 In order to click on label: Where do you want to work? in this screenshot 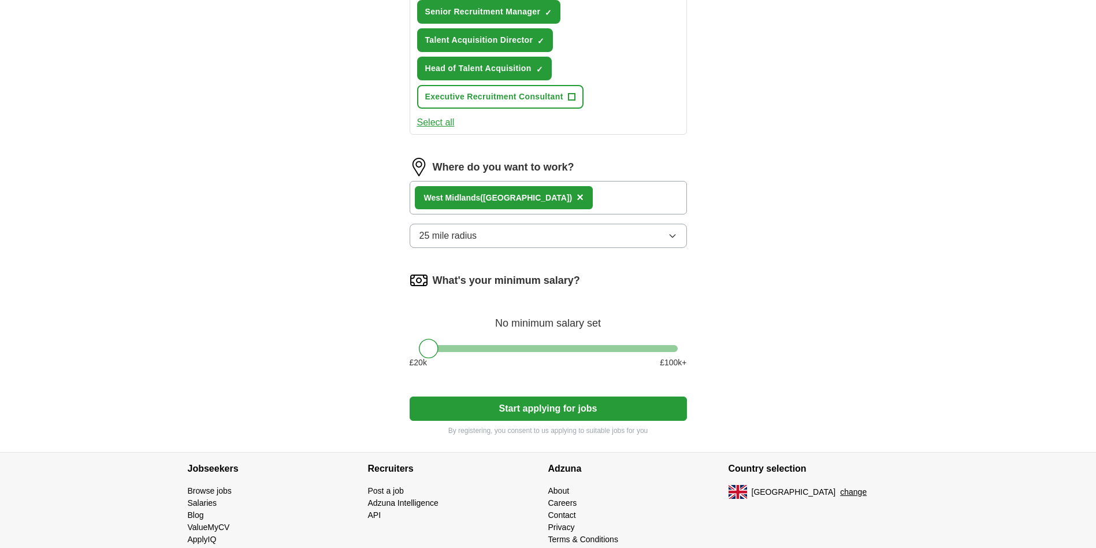, I will do `click(503, 167)`.